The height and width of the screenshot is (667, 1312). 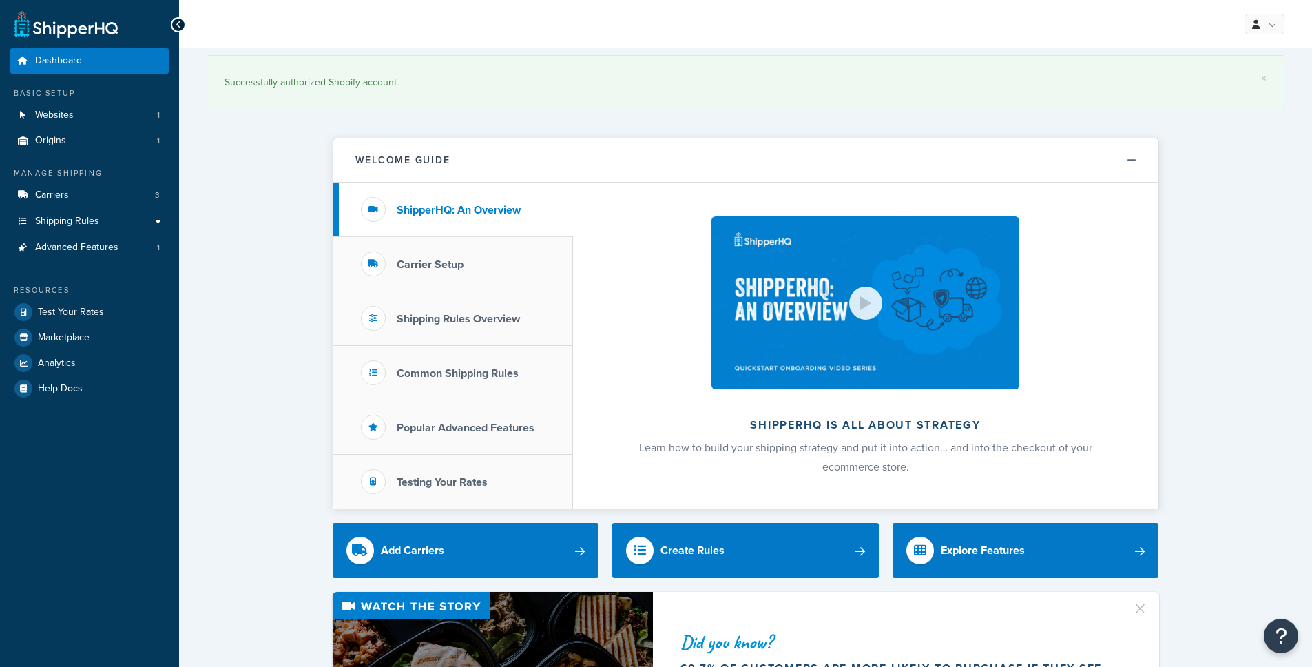 What do you see at coordinates (466, 550) in the screenshot?
I see `a: Add Carriers` at bounding box center [466, 550].